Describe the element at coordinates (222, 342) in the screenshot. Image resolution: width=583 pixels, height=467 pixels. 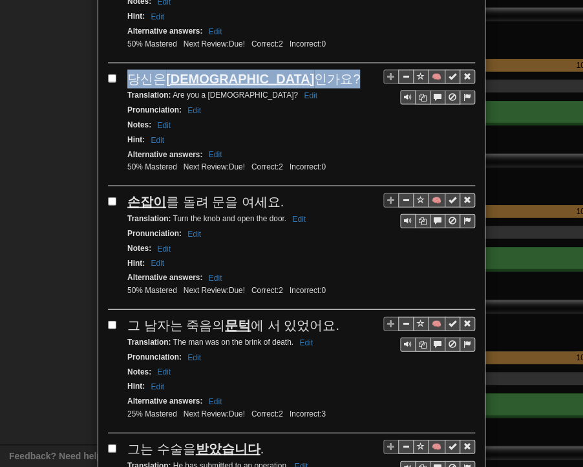
I see `small: The man was on the brink of death.` at that location.